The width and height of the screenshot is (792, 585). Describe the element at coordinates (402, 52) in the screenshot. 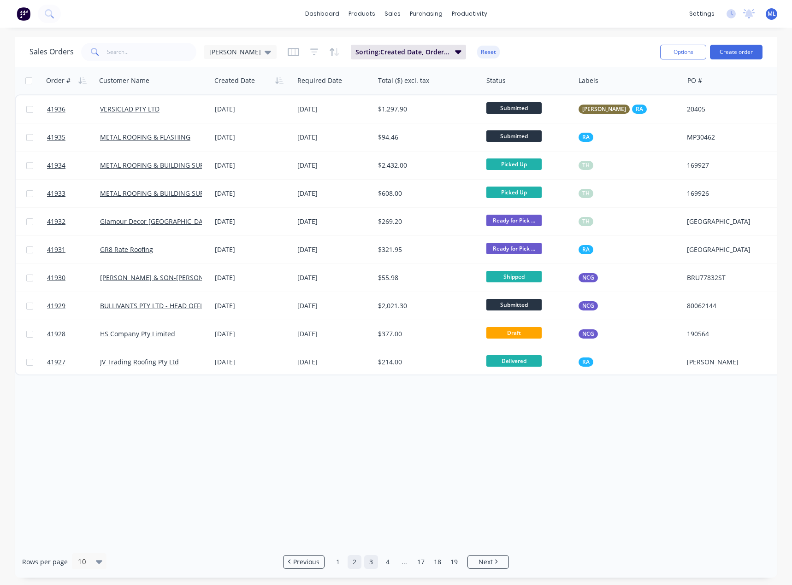

I see `span: Sorting: Created Date, Order #` at that location.